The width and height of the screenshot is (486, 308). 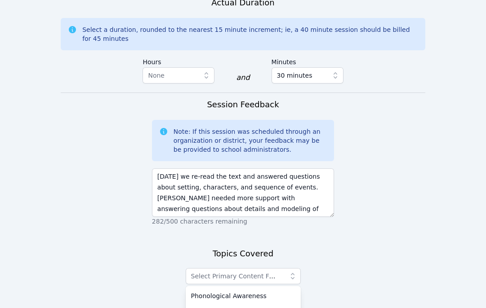 I want to click on button: Select Primary Content Focus, so click(x=243, y=276).